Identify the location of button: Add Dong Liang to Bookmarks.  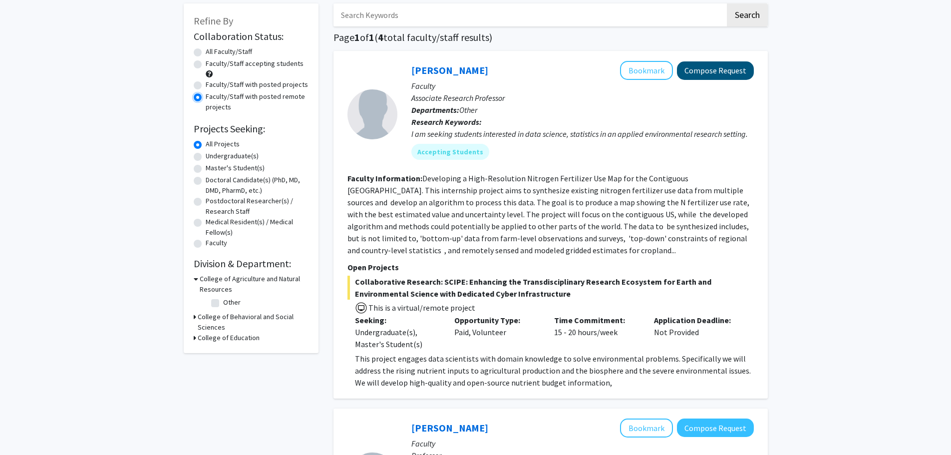
(647, 70).